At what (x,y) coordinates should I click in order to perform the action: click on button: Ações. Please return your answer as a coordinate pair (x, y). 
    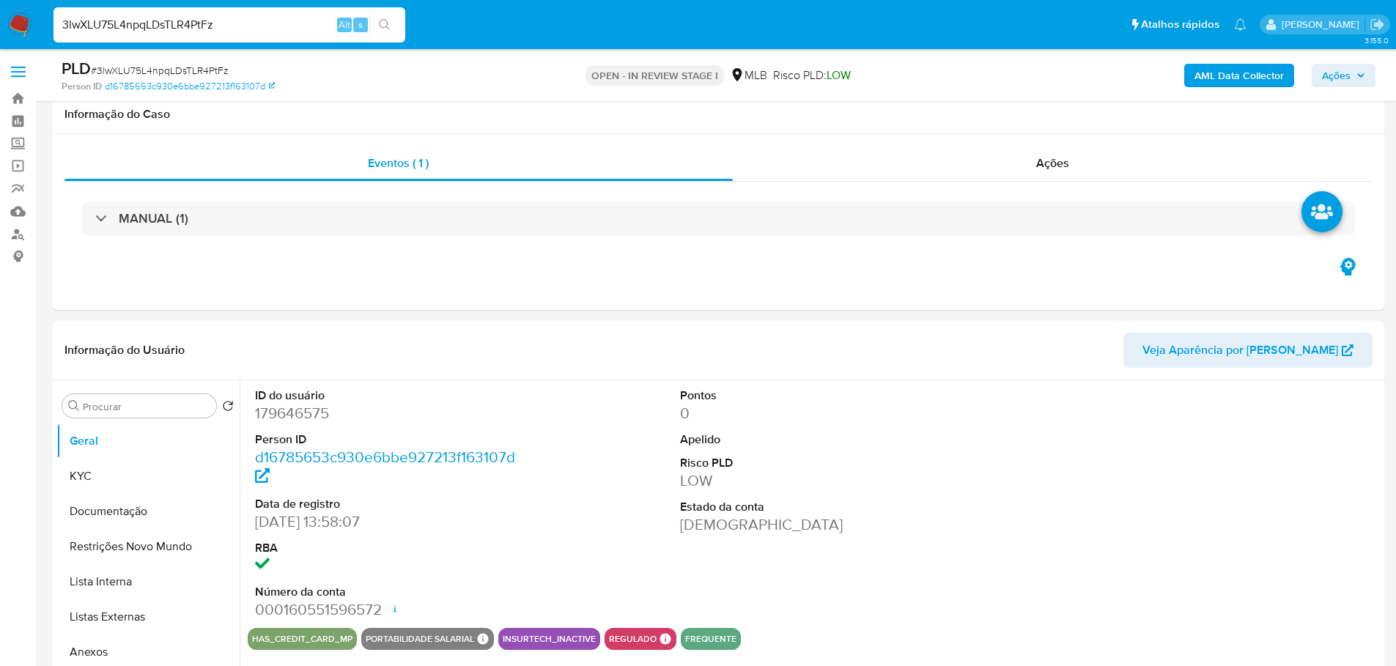
    Looking at the image, I should click on (1344, 75).